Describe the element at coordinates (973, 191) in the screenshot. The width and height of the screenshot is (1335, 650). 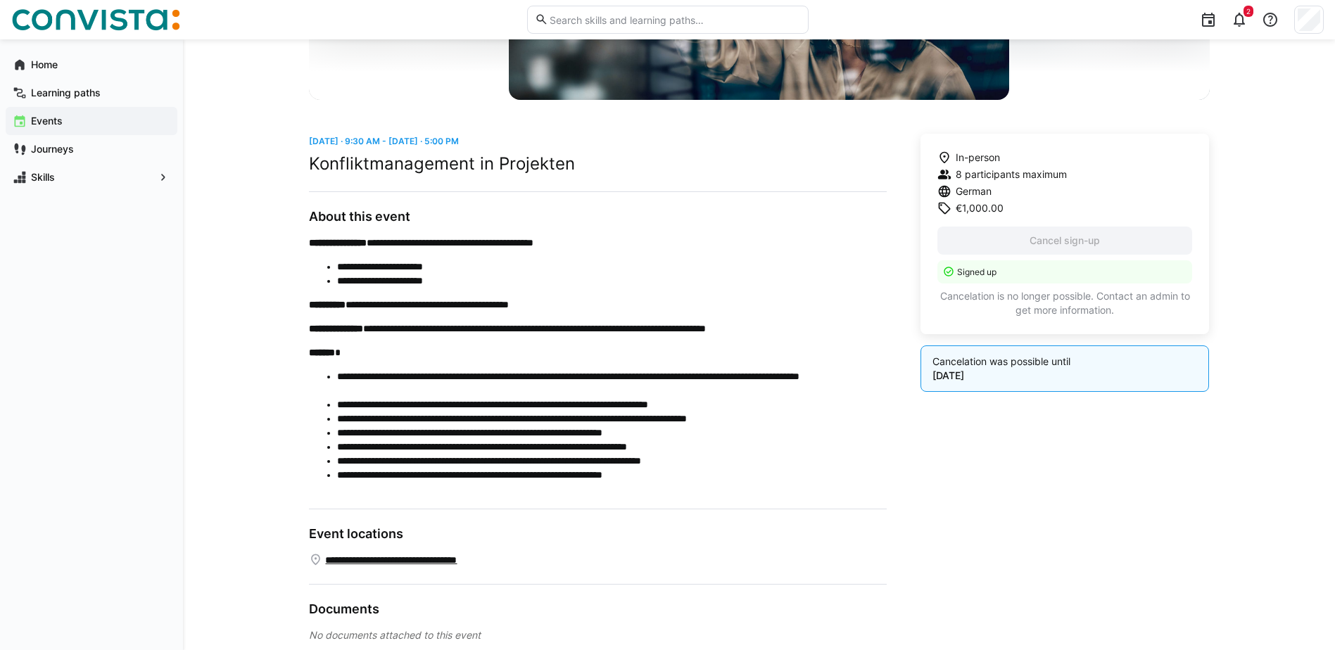
I see `span: German` at that location.